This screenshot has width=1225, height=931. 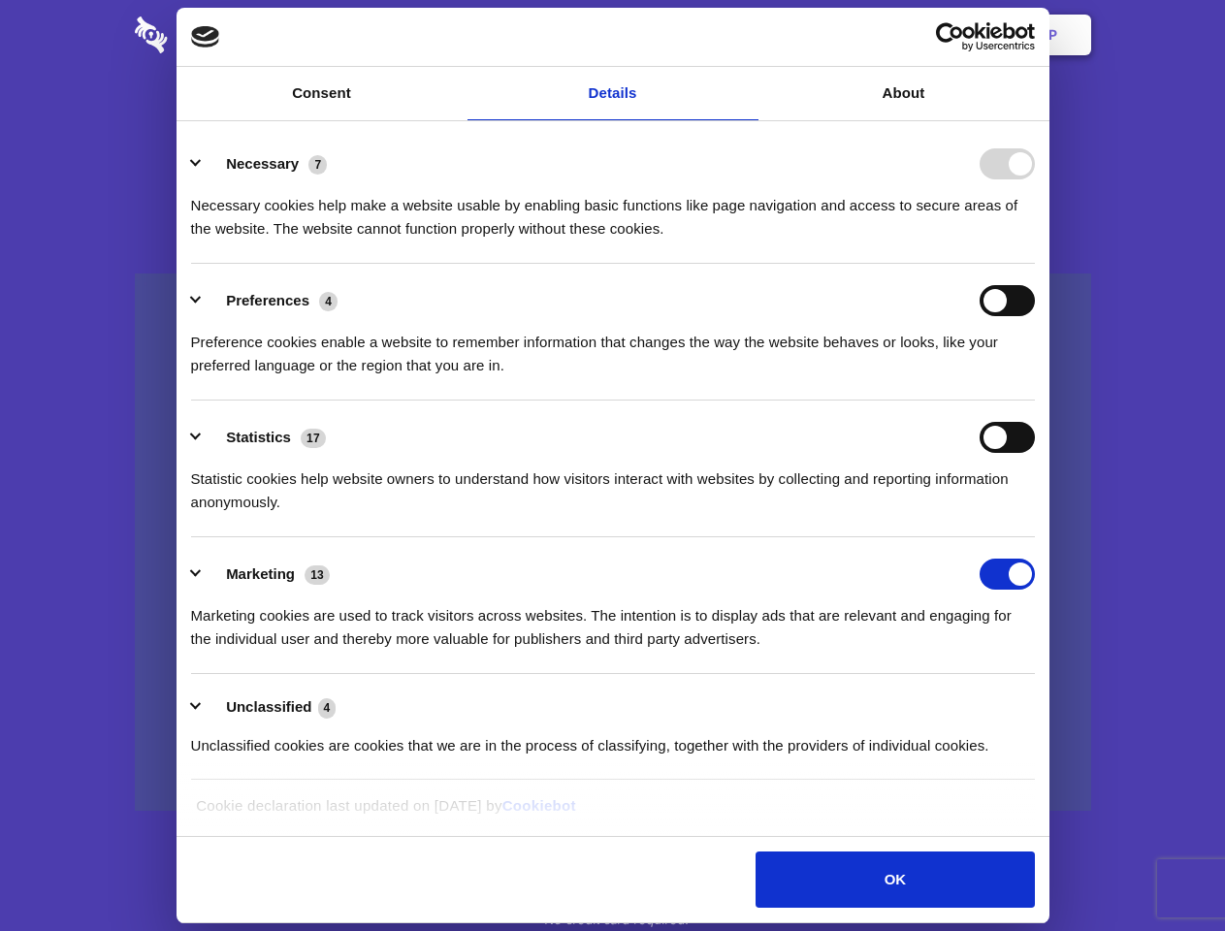 I want to click on a: Cookiebot, so click(x=539, y=805).